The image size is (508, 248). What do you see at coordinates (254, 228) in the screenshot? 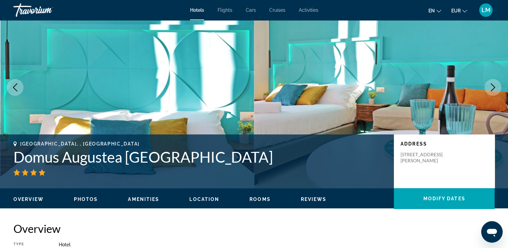
I see `h2: Overview` at bounding box center [254, 228].